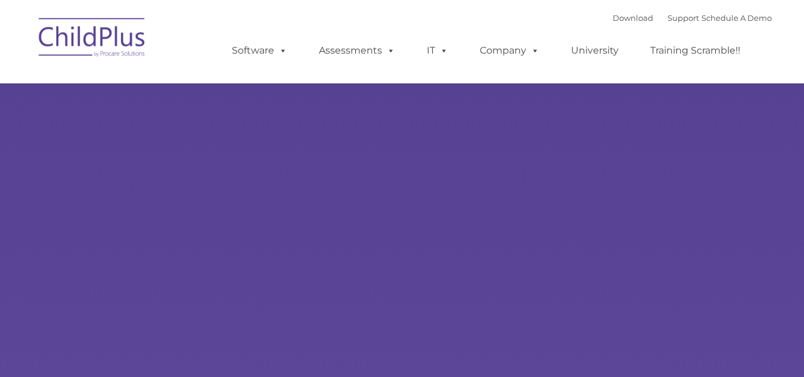  Describe the element at coordinates (633, 18) in the screenshot. I see `a: Download` at that location.